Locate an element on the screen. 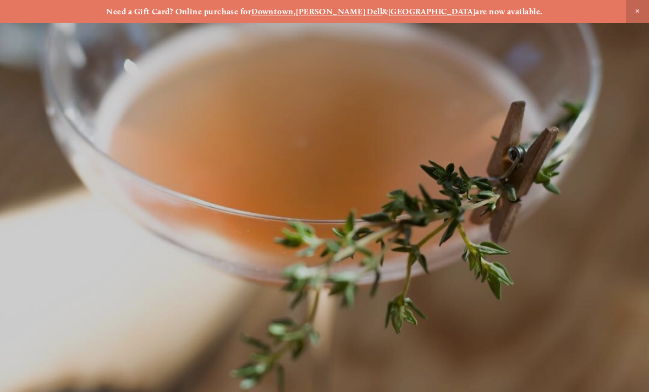 The height and width of the screenshot is (392, 649). strong: are now available. is located at coordinates (509, 12).